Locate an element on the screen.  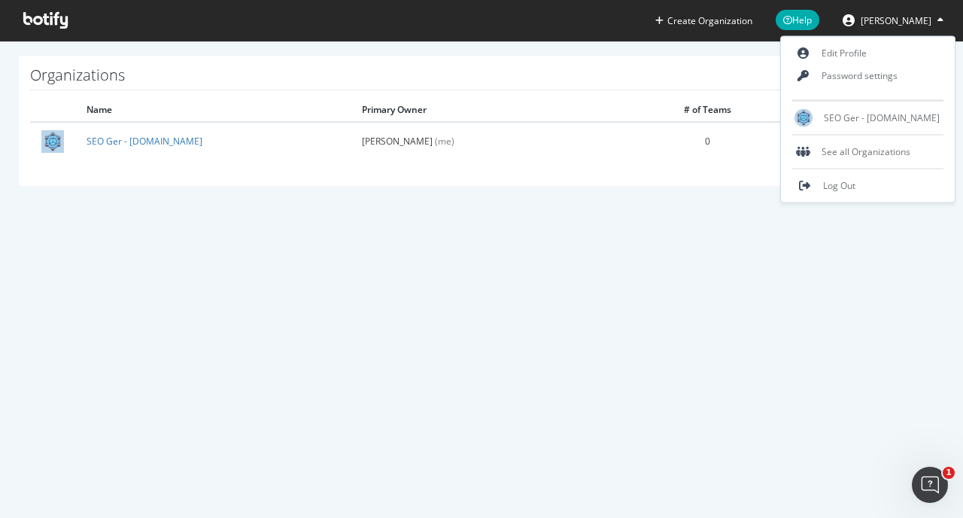
a: Password settings is located at coordinates (868, 76).